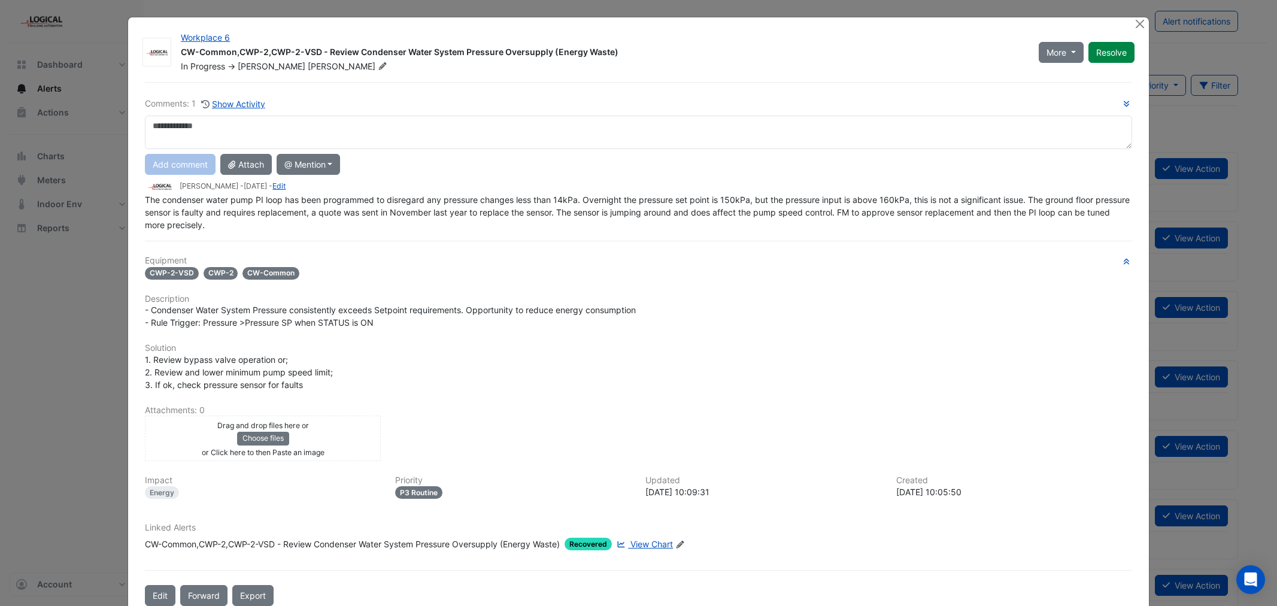 Image resolution: width=1277 pixels, height=606 pixels. I want to click on button: Show Activity, so click(233, 104).